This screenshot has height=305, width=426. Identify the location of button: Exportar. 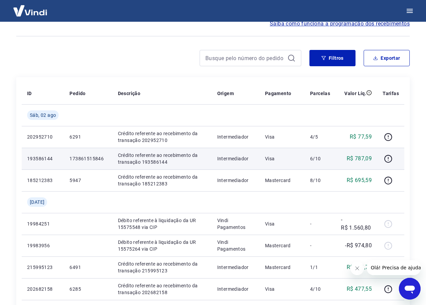
(387, 58).